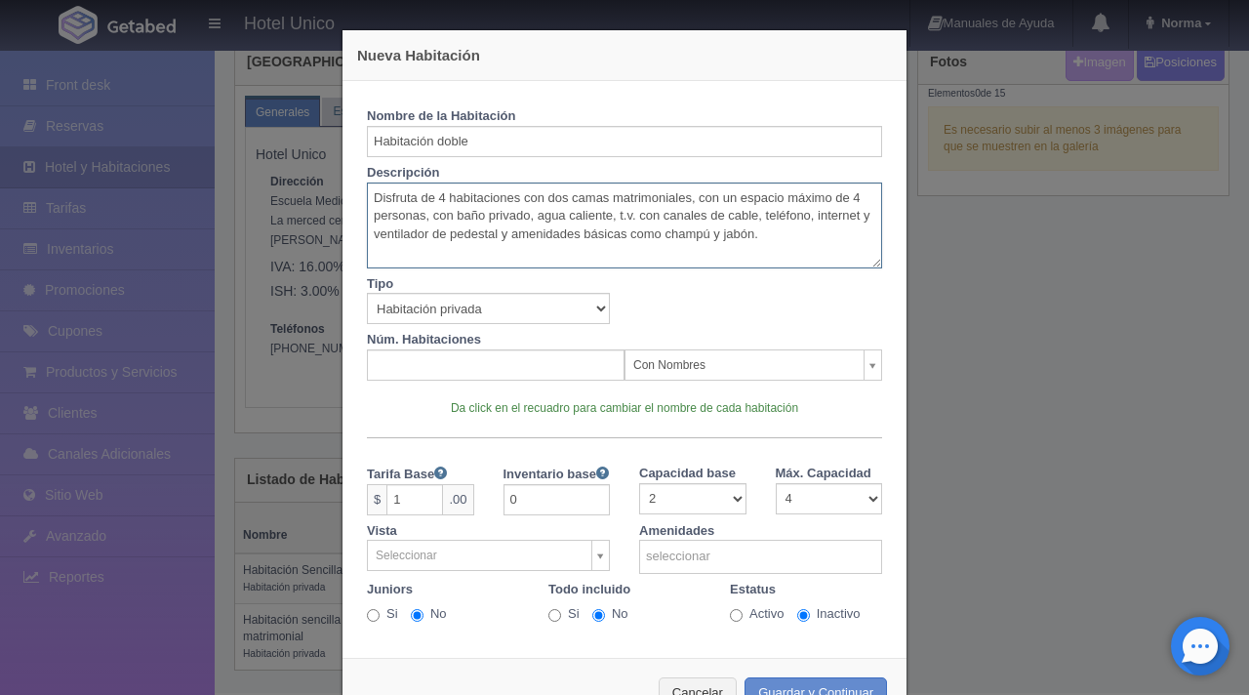 Image resolution: width=1249 pixels, height=695 pixels. What do you see at coordinates (479, 555) in the screenshot?
I see `span: Seleccionar` at bounding box center [479, 555].